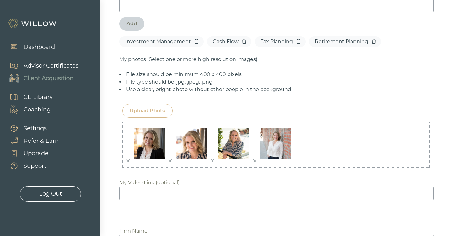  Describe the element at coordinates (28, 110) in the screenshot. I see `a: Coaching` at that location.